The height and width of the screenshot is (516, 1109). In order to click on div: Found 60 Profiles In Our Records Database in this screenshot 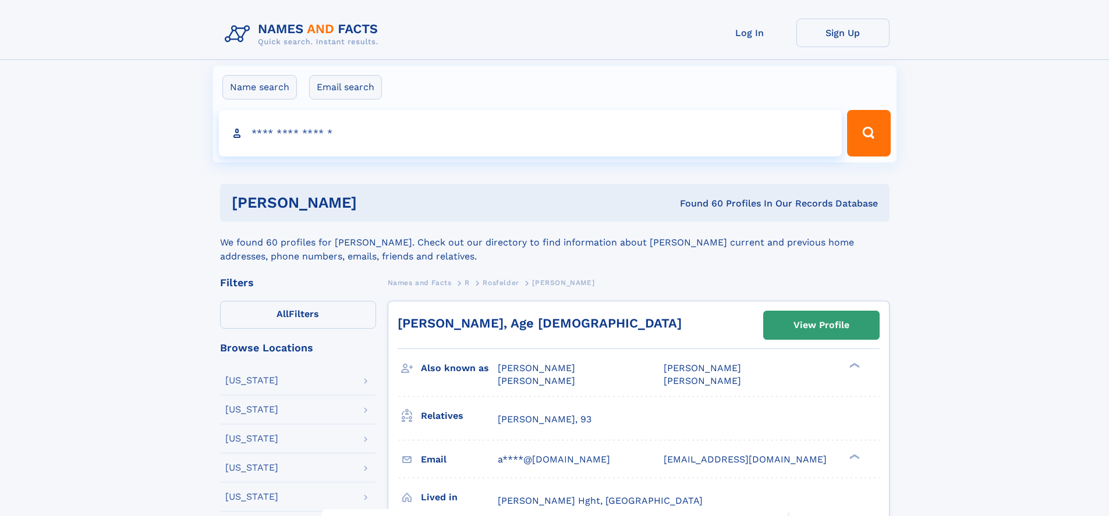, I will do `click(698, 204)`.